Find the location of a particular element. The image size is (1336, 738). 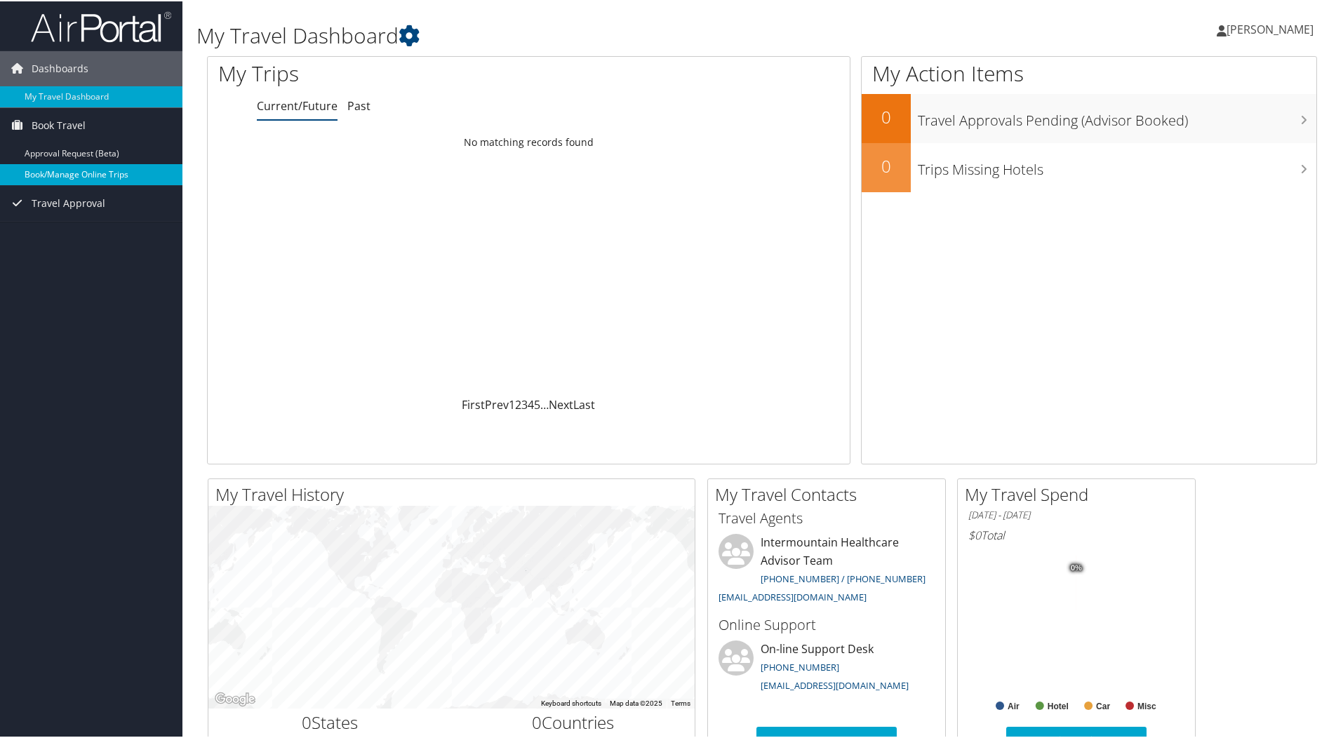

h3: Online Support is located at coordinates (827, 624).